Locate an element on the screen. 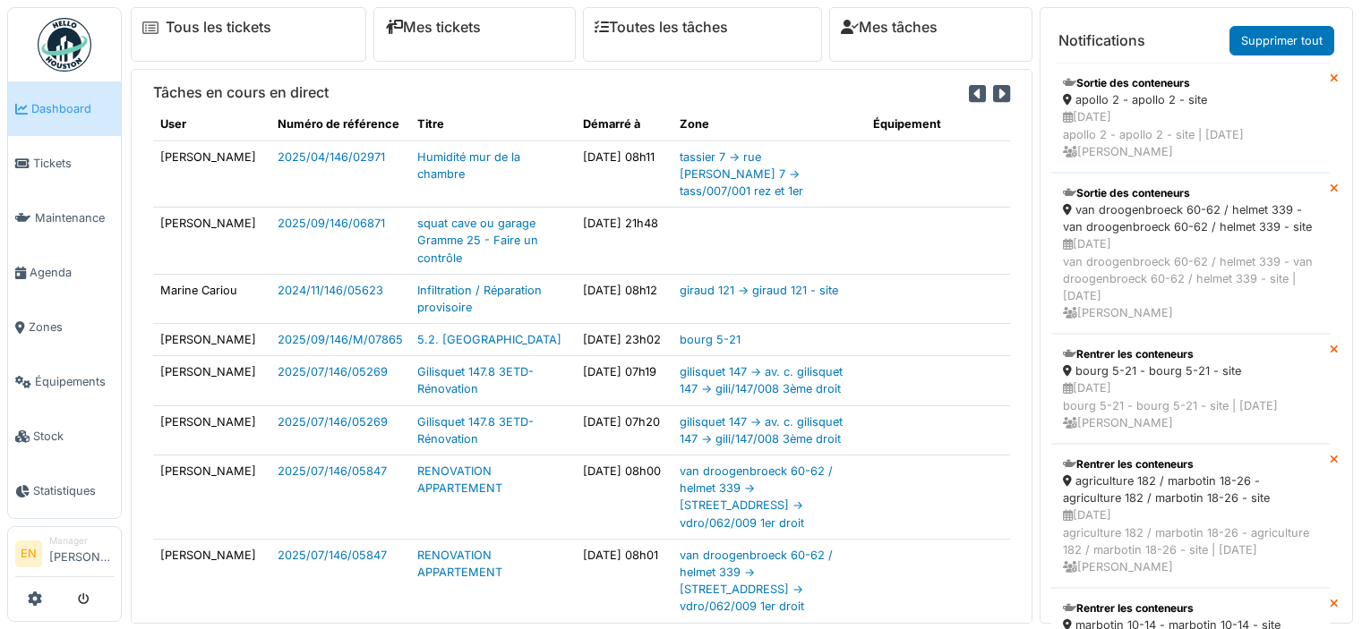 Image resolution: width=1362 pixels, height=629 pixels. a: bourg 5-21 is located at coordinates (710, 339).